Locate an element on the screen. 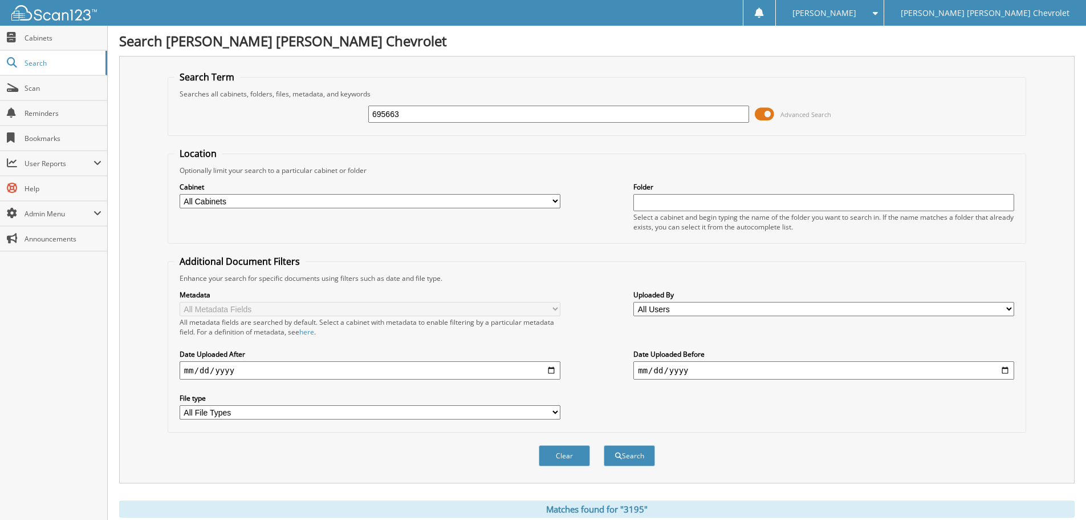  label: File type is located at coordinates (370, 398).